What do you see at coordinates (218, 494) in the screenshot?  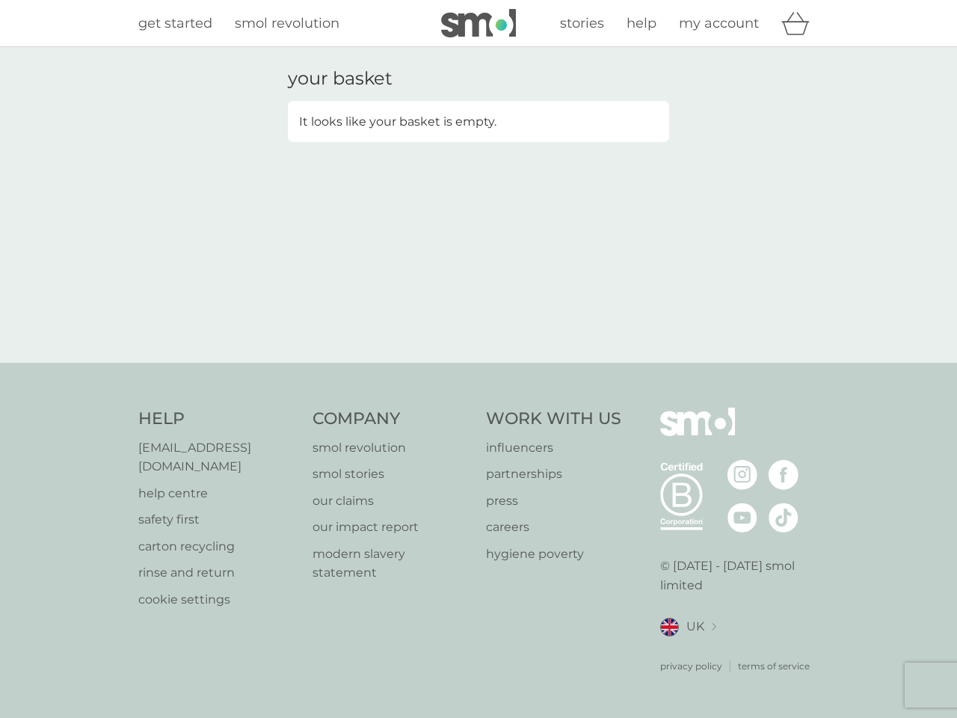 I see `p: help centre` at bounding box center [218, 494].